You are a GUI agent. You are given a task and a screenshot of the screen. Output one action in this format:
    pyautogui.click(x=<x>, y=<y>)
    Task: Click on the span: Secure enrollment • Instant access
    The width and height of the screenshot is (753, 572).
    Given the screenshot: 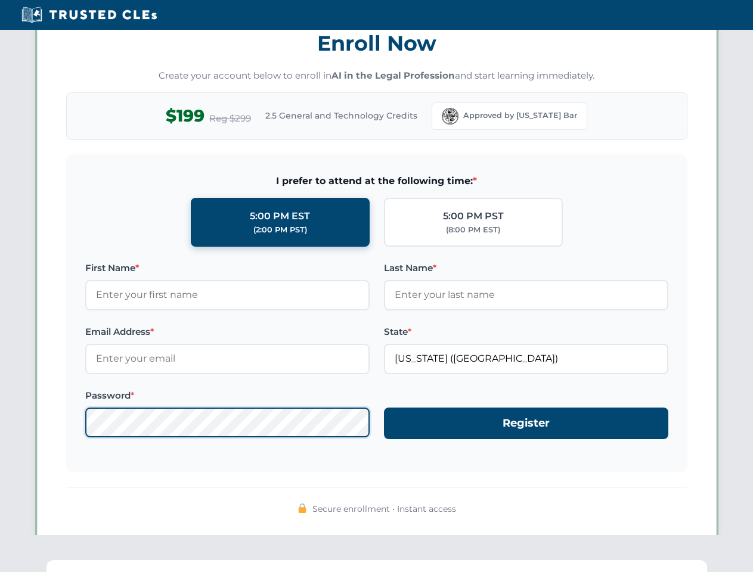 What is the action you would take?
    pyautogui.click(x=384, y=509)
    